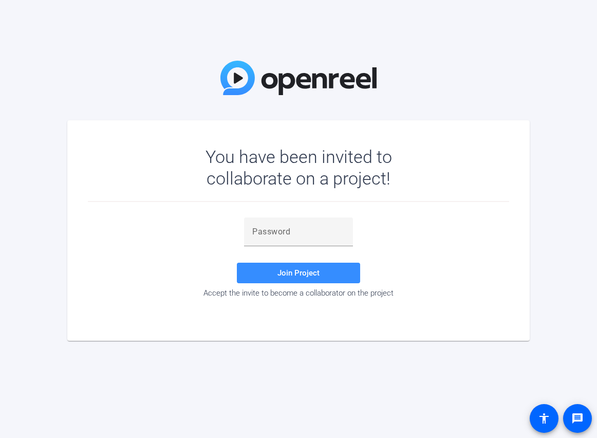 The height and width of the screenshot is (438, 597). I want to click on input: Password, so click(298, 232).